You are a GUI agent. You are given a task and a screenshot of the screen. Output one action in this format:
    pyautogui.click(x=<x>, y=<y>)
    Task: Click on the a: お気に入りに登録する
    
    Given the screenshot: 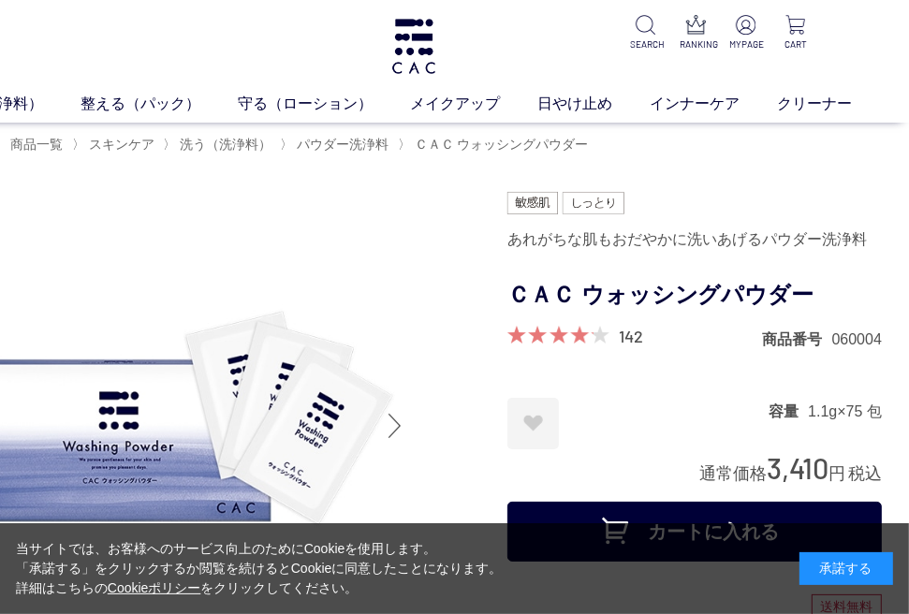 What is the action you would take?
    pyautogui.click(x=533, y=423)
    